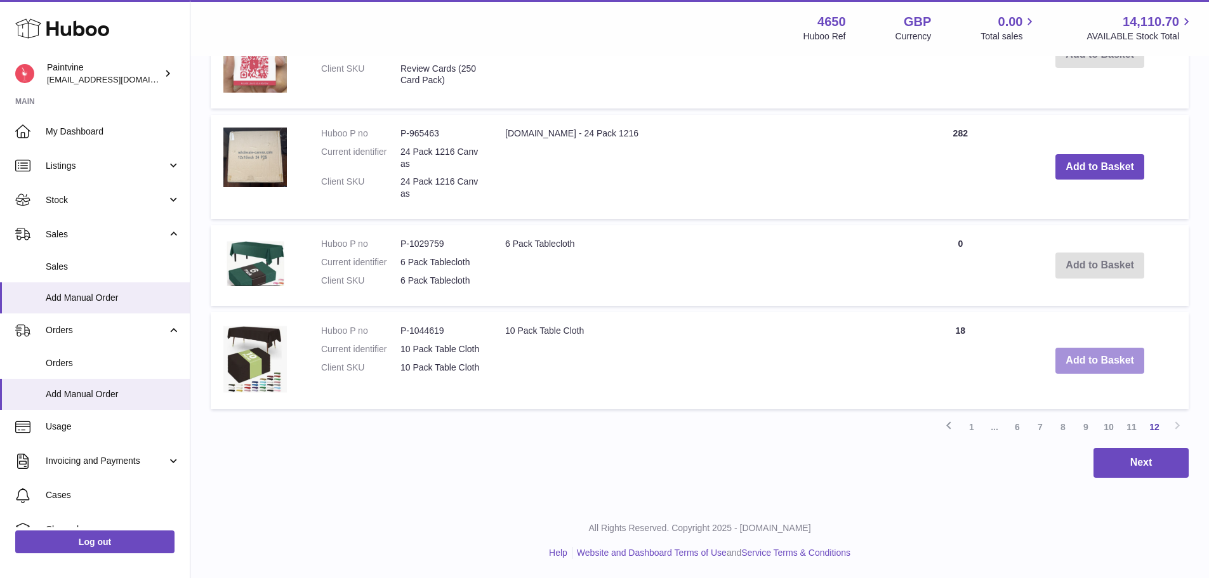  I want to click on strong: 4650, so click(831, 22).